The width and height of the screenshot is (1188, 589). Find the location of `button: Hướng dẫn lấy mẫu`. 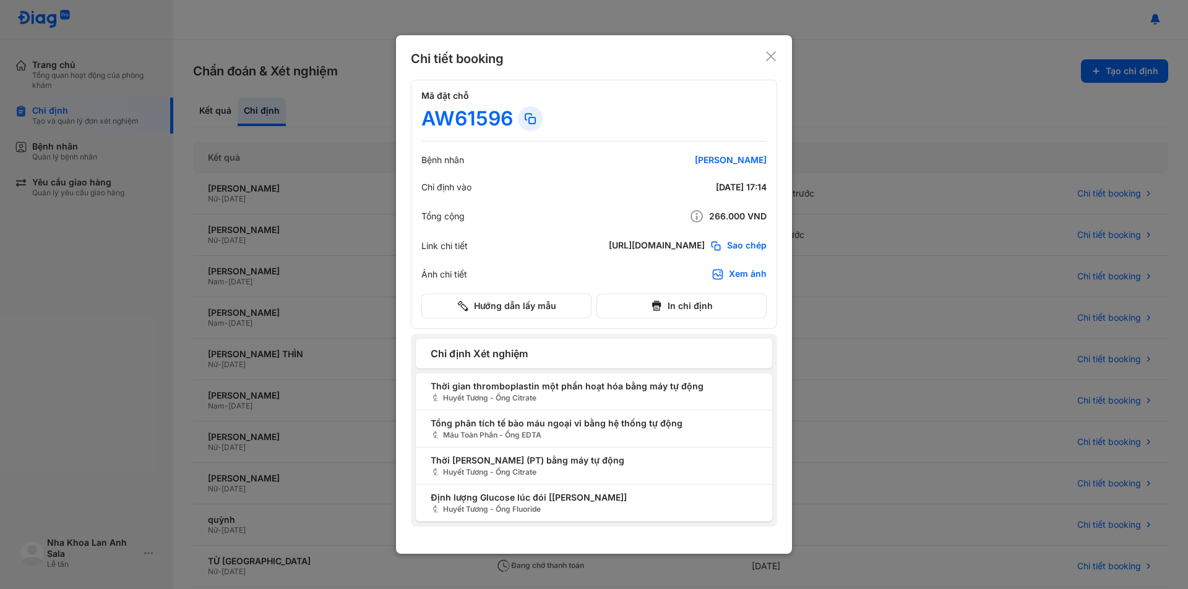

button: Hướng dẫn lấy mẫu is located at coordinates (506, 306).